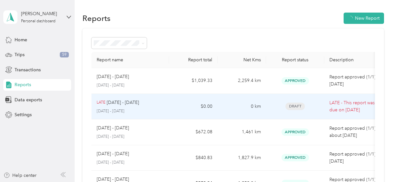 The height and width of the screenshot is (182, 395). I want to click on td: 2,259.4 km, so click(242, 81).